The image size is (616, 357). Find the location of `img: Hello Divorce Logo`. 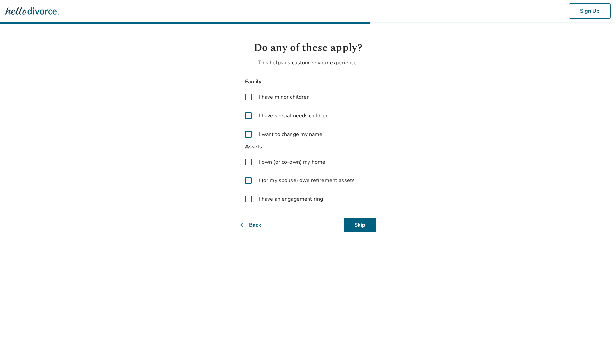

img: Hello Divorce Logo is located at coordinates (32, 11).